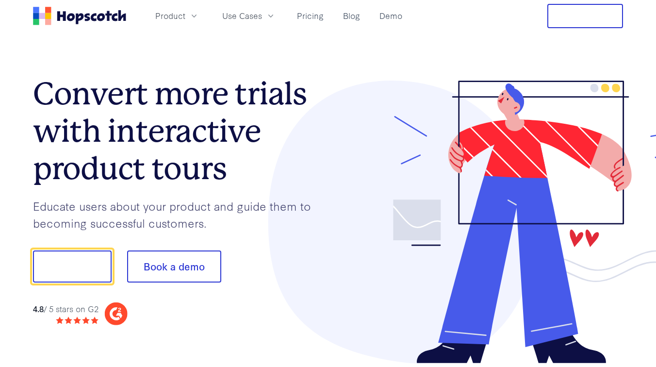 The width and height of the screenshot is (656, 367). I want to click on a: Book a demo, so click(174, 266).